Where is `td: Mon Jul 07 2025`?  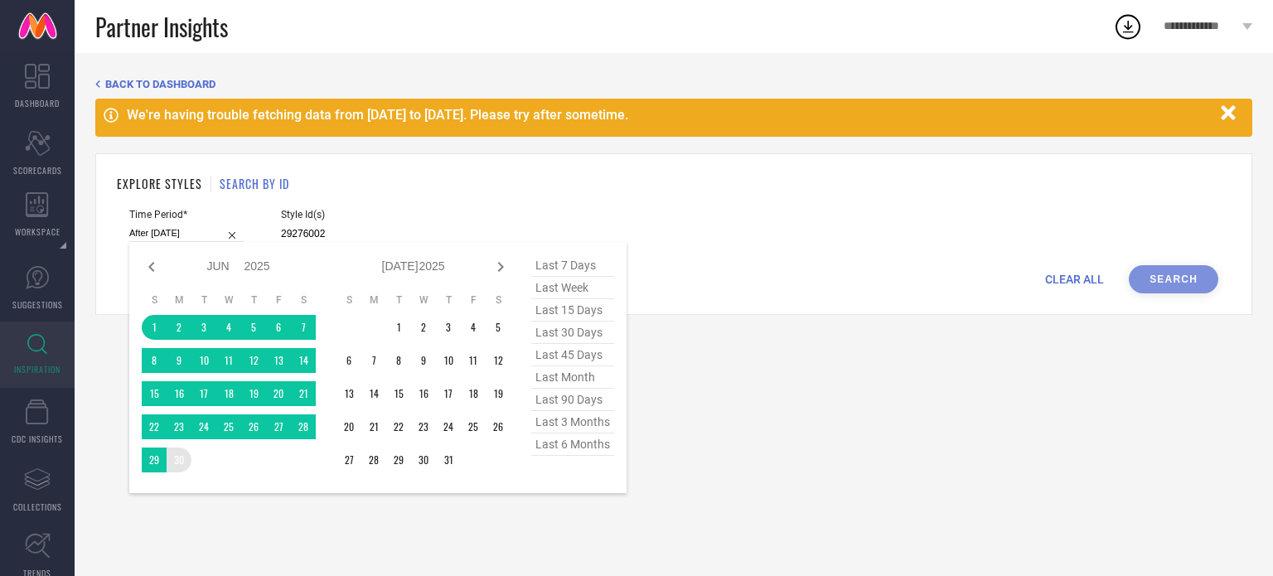 td: Mon Jul 07 2025 is located at coordinates (374, 360).